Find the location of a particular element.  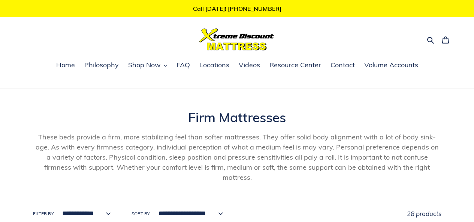

span: These beds provide a firm, more stabilizing feel than softer mattresses. They offer solid body al... is located at coordinates (237, 157).